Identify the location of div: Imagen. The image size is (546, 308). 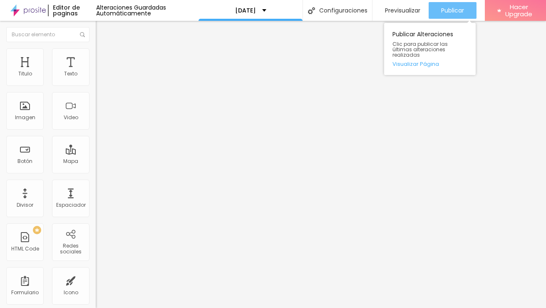
(25, 117).